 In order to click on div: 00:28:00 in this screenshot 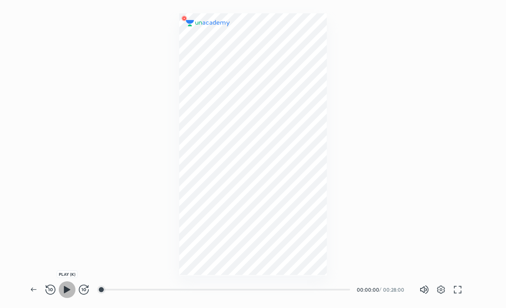, I will do `click(395, 290)`.